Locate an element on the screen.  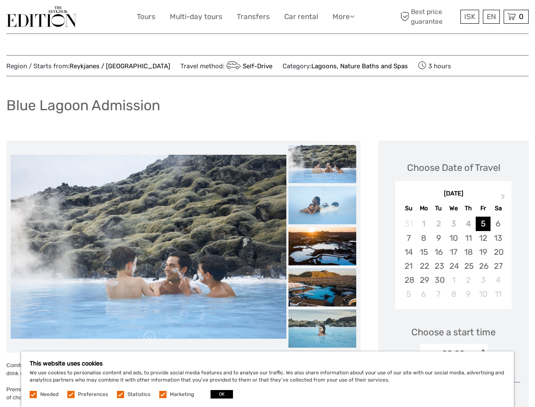
label: Marketing is located at coordinates (182, 394).